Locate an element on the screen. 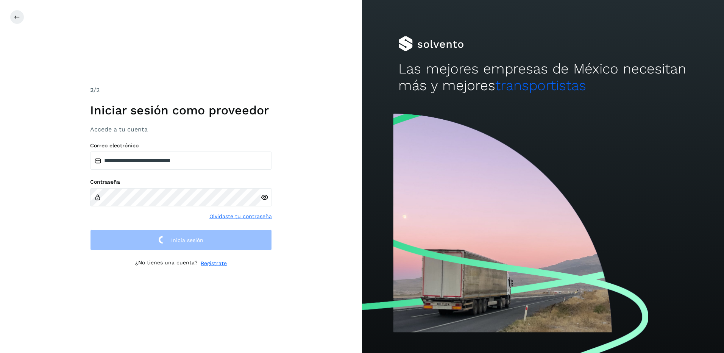 The height and width of the screenshot is (353, 724). div: /2 is located at coordinates (181, 90).